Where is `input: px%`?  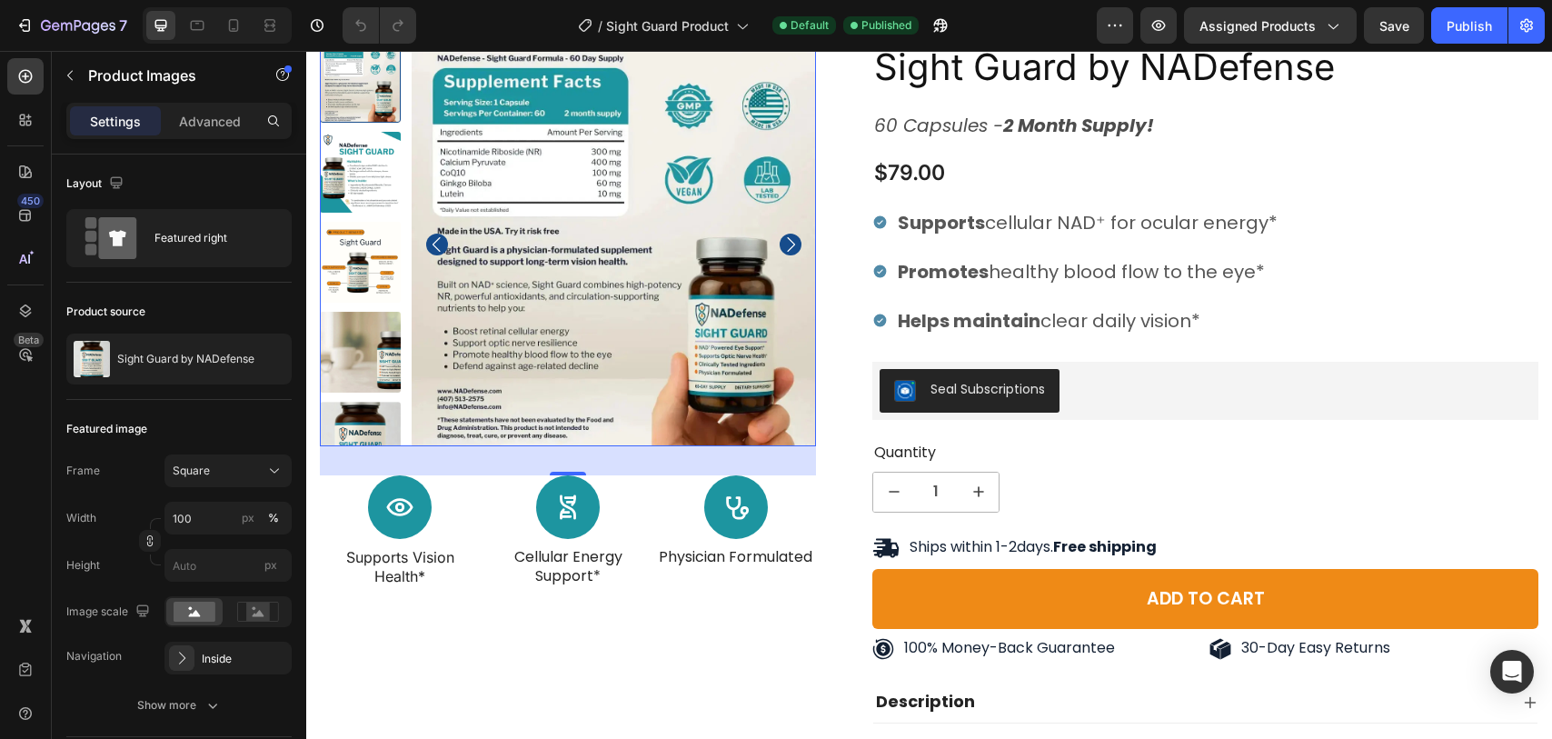 input: px% is located at coordinates (228, 518).